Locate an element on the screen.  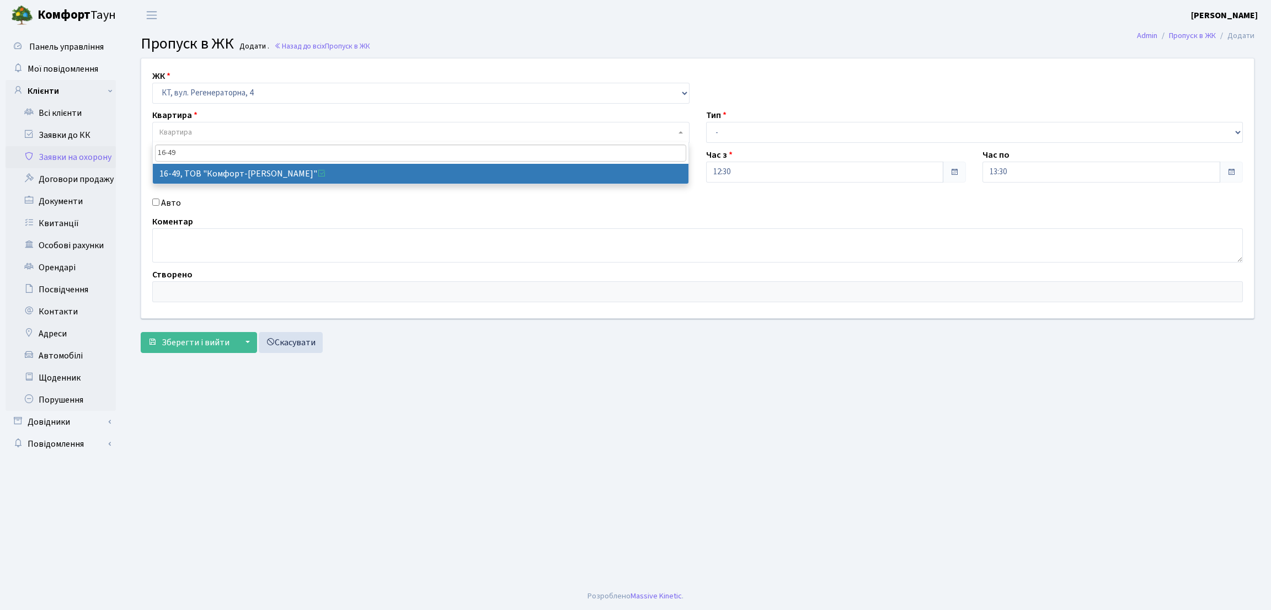
nav: breadcrumb is located at coordinates (1196, 36).